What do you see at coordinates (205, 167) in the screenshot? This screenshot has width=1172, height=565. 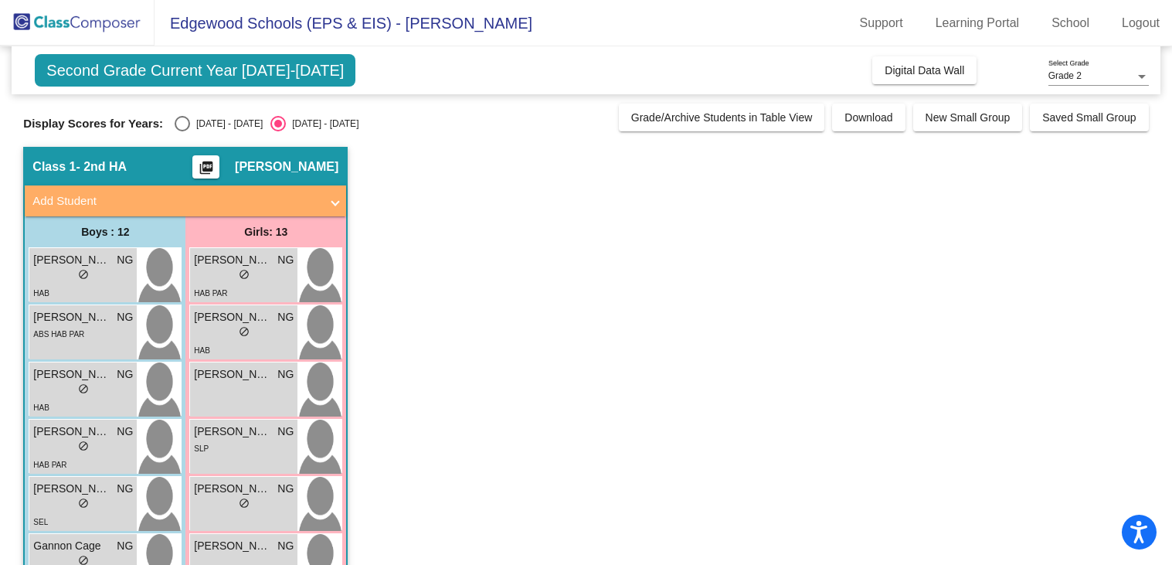 I see `button: Print Students Details` at bounding box center [205, 167].